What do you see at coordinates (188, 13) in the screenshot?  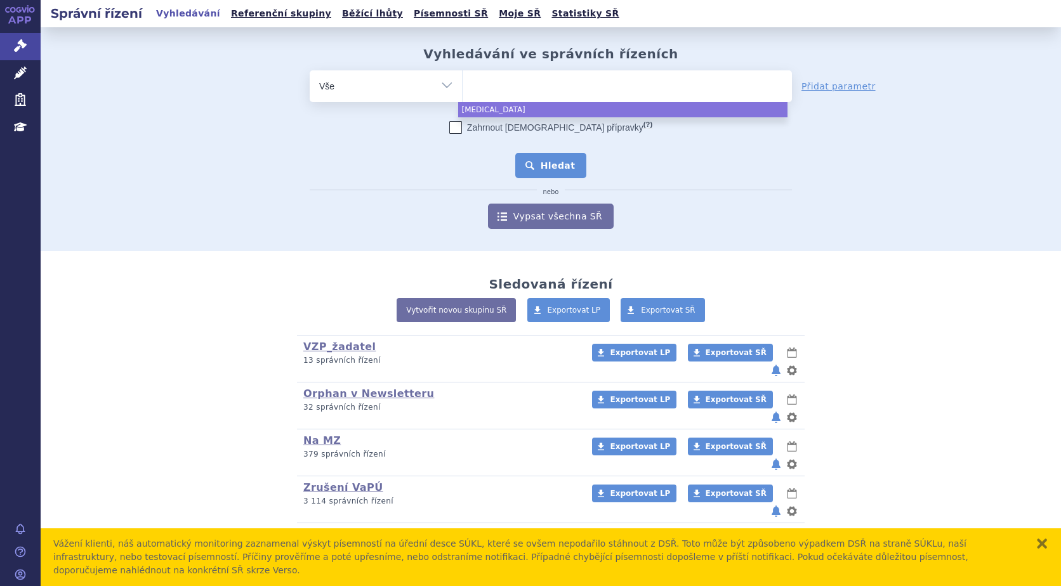 I see `a: Vyhledávání` at bounding box center [188, 13].